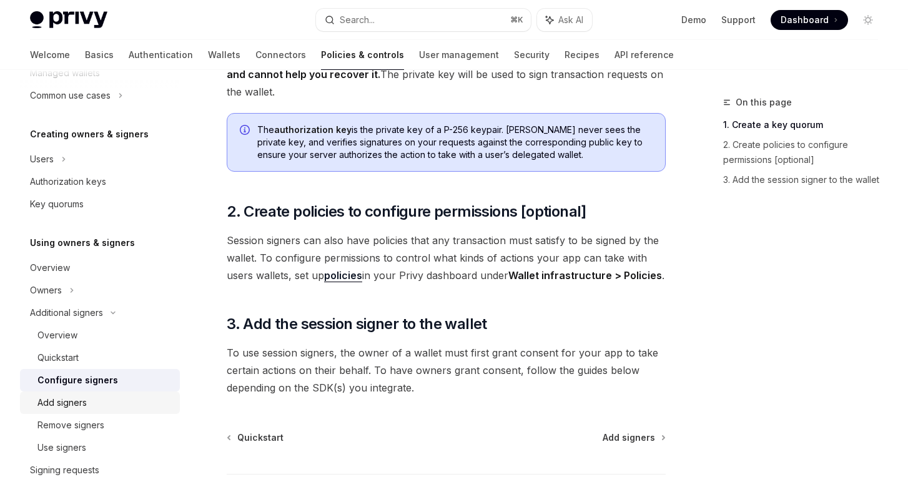 This screenshot has width=908, height=482. Describe the element at coordinates (62, 403) in the screenshot. I see `div: Add signers` at that location.